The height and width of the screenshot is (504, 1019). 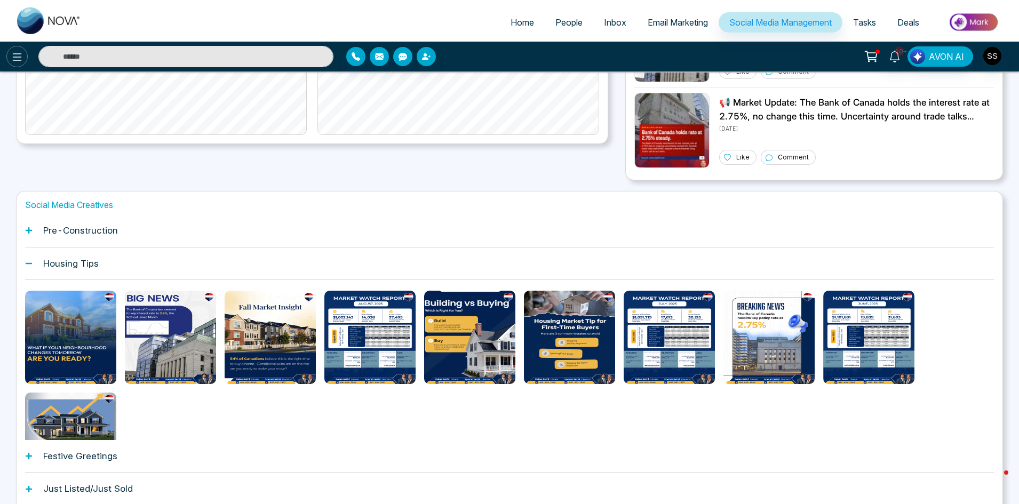 I want to click on span: Inbox, so click(x=615, y=22).